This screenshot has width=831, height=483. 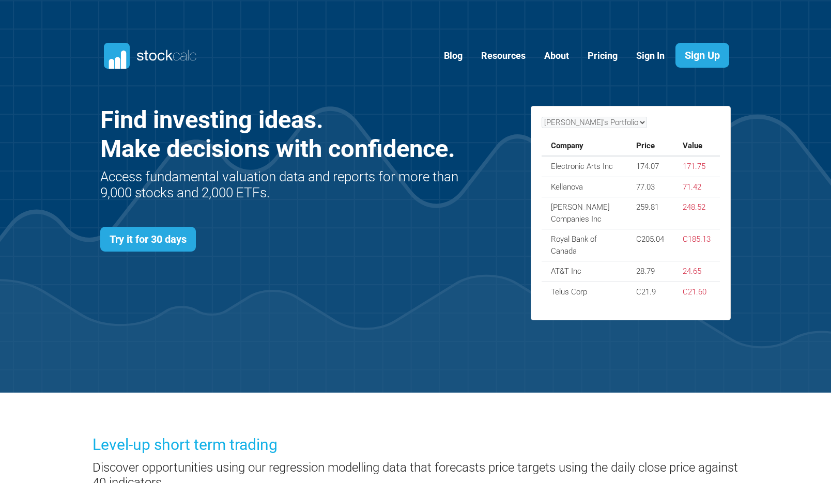 What do you see at coordinates (697, 246) in the screenshot?
I see `td: C185.13` at bounding box center [697, 246].